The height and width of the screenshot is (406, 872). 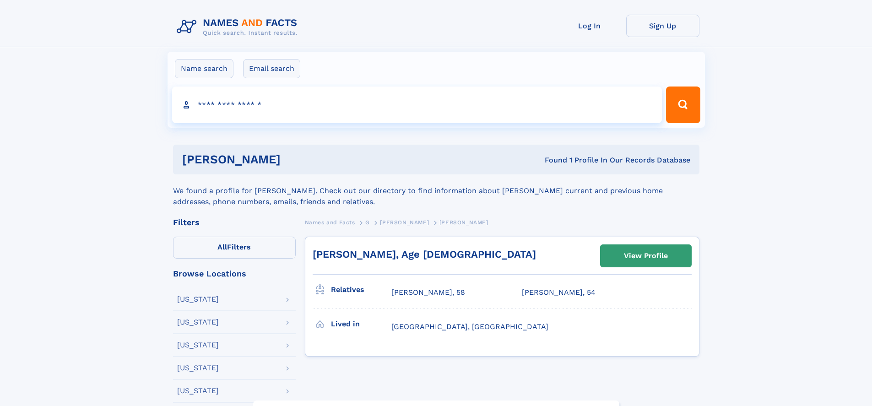 What do you see at coordinates (368, 223) in the screenshot?
I see `span: G` at bounding box center [368, 223].